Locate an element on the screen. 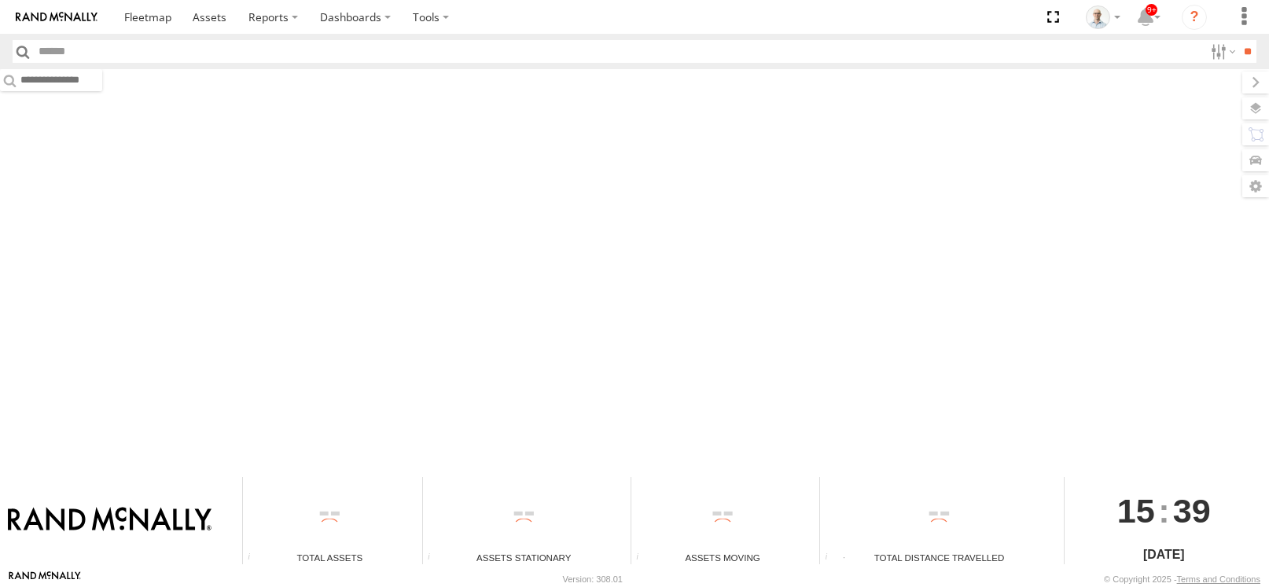 Image resolution: width=1269 pixels, height=587 pixels. span: 15 is located at coordinates (1136, 511).